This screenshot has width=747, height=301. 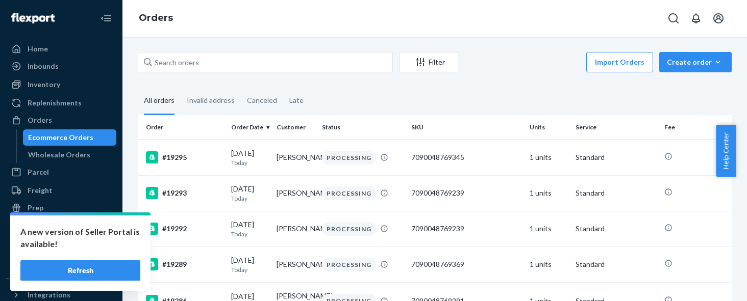 I want to click on a: Wholesale Orders, so click(x=70, y=155).